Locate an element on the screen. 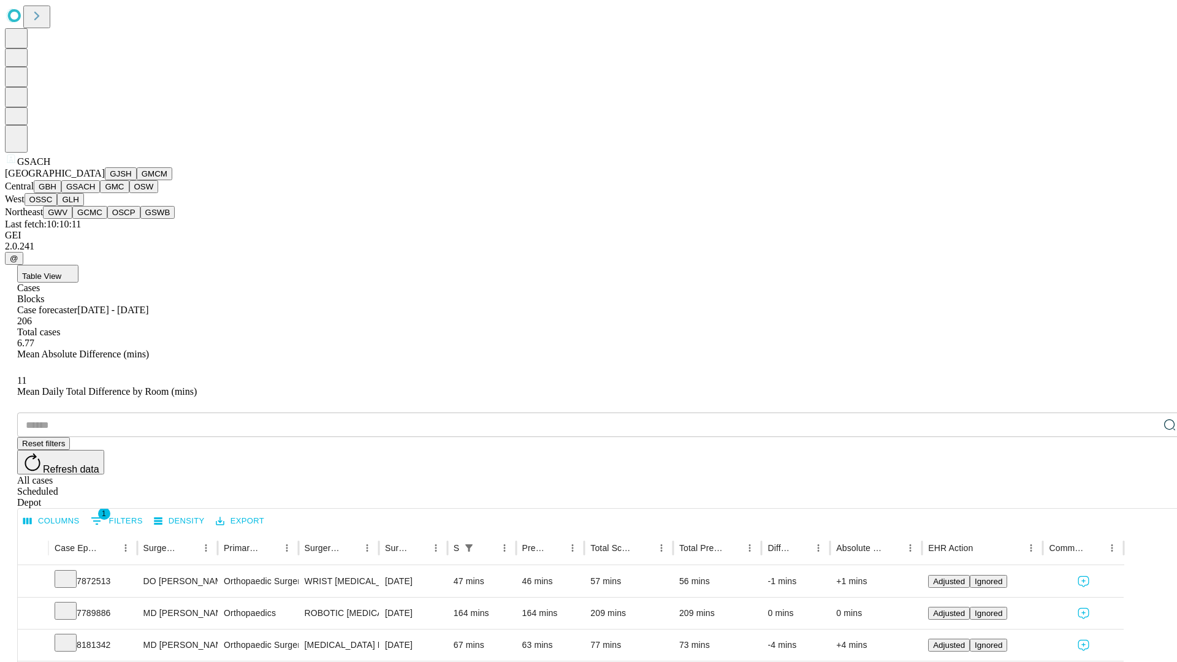 Image resolution: width=1177 pixels, height=662 pixels. div: 8181342 is located at coordinates (93, 645).